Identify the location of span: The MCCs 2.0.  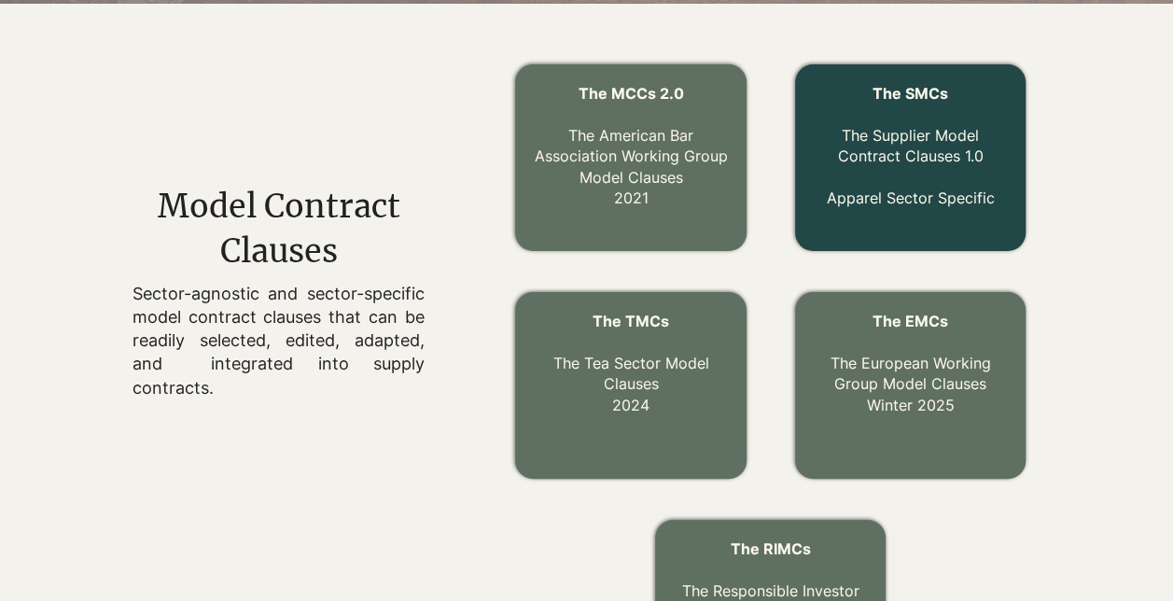
(630, 93).